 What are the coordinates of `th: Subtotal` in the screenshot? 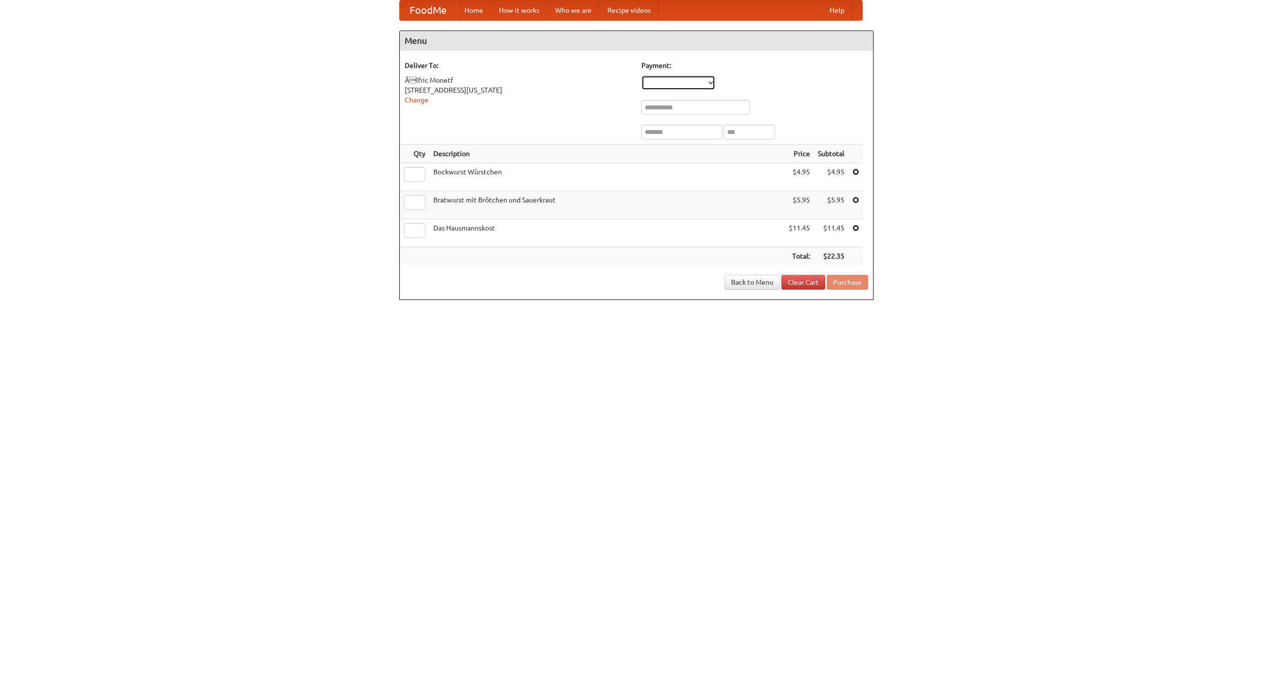 It's located at (831, 154).